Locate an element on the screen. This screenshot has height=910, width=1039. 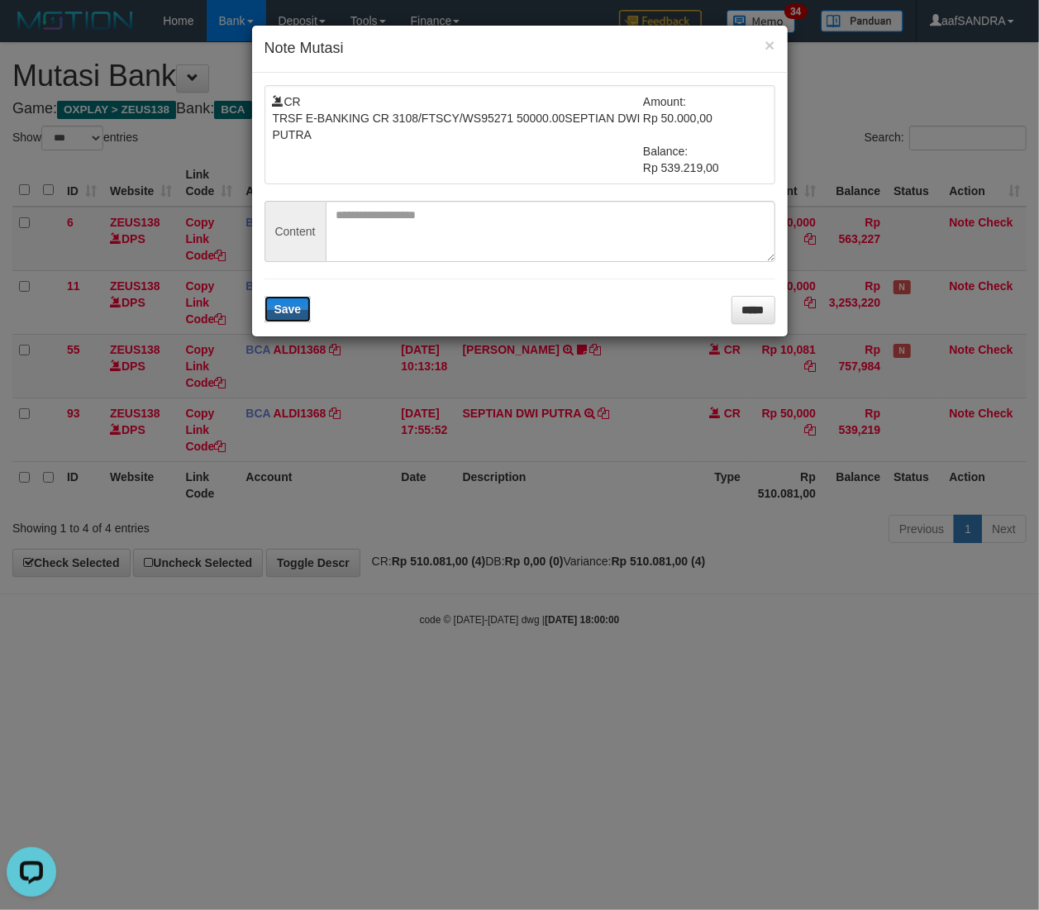
span: Save is located at coordinates (288, 309).